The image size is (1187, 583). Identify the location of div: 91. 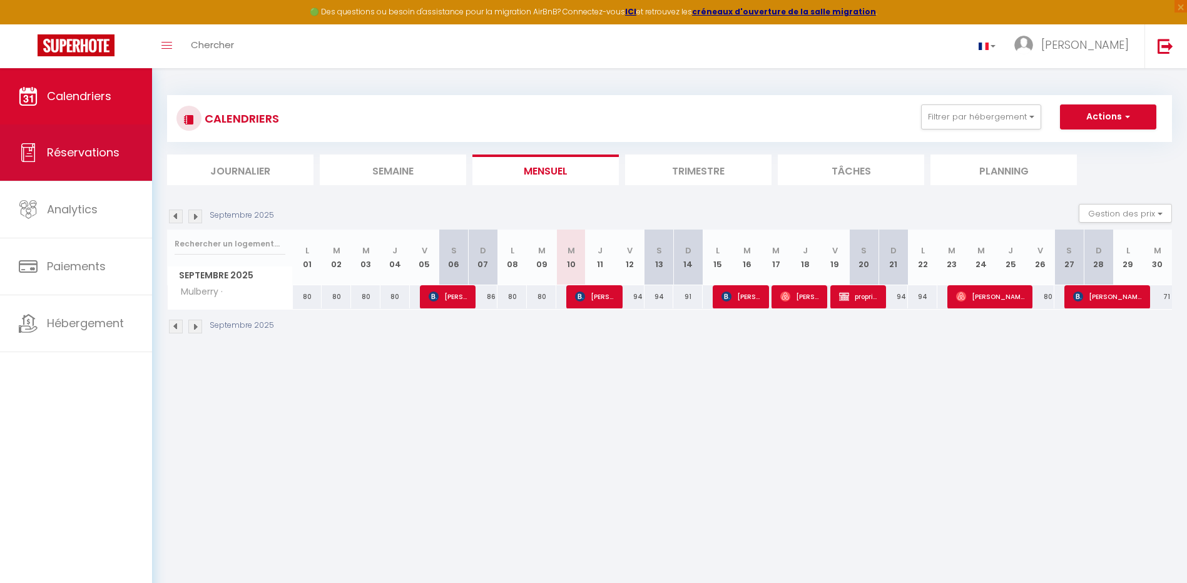
(688, 297).